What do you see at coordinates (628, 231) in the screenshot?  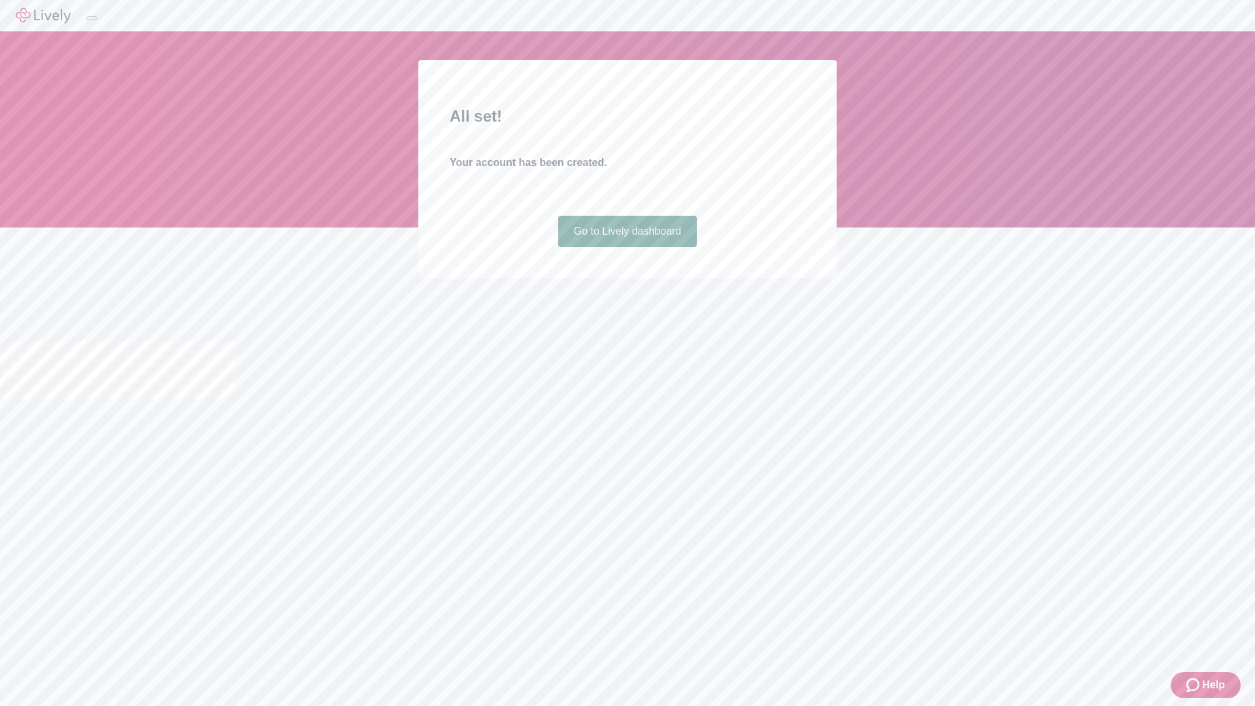 I see `a: Go to Lively dashboard` at bounding box center [628, 231].